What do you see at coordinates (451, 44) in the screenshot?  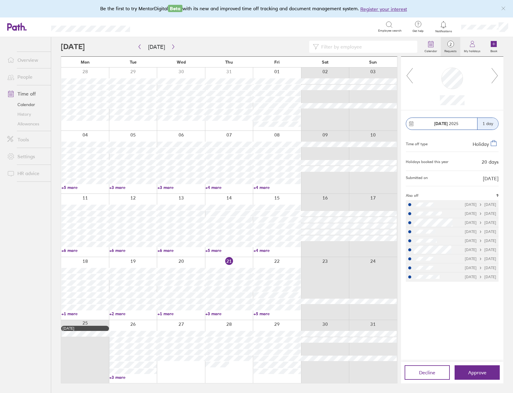 I see `span: 2` at bounding box center [451, 44].